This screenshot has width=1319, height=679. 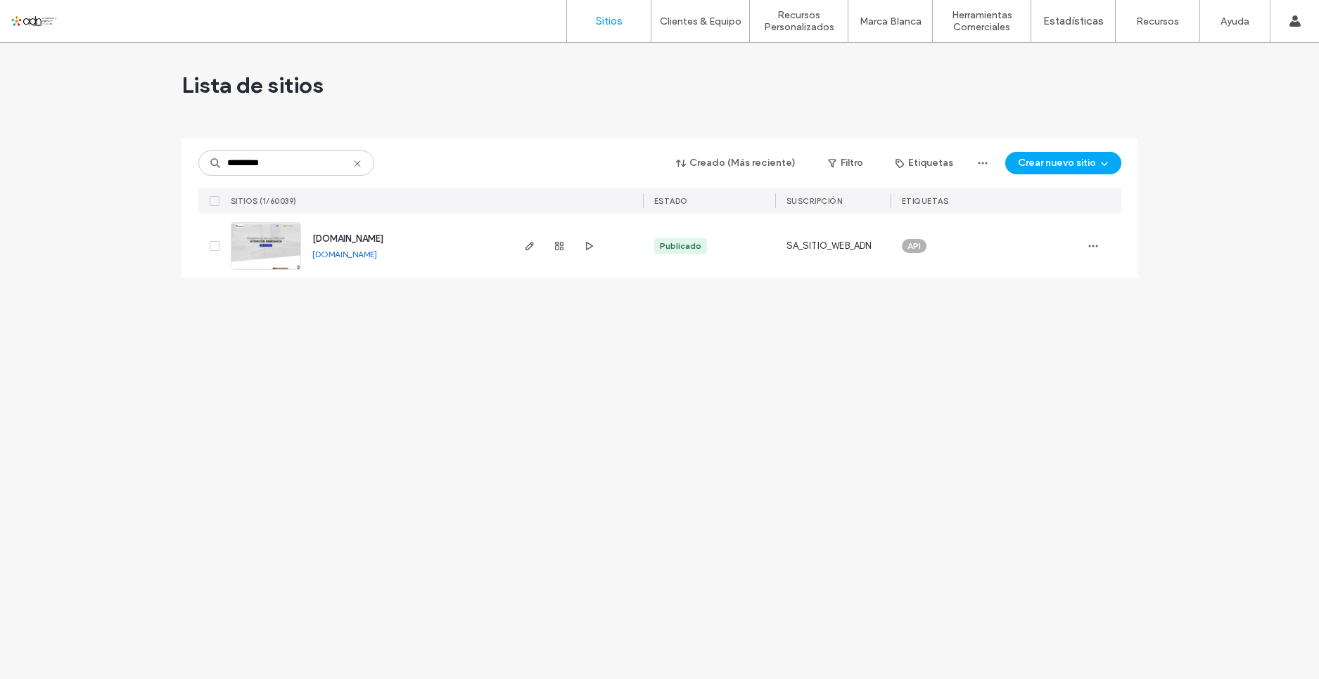 I want to click on label: Marca Blanca, so click(x=890, y=21).